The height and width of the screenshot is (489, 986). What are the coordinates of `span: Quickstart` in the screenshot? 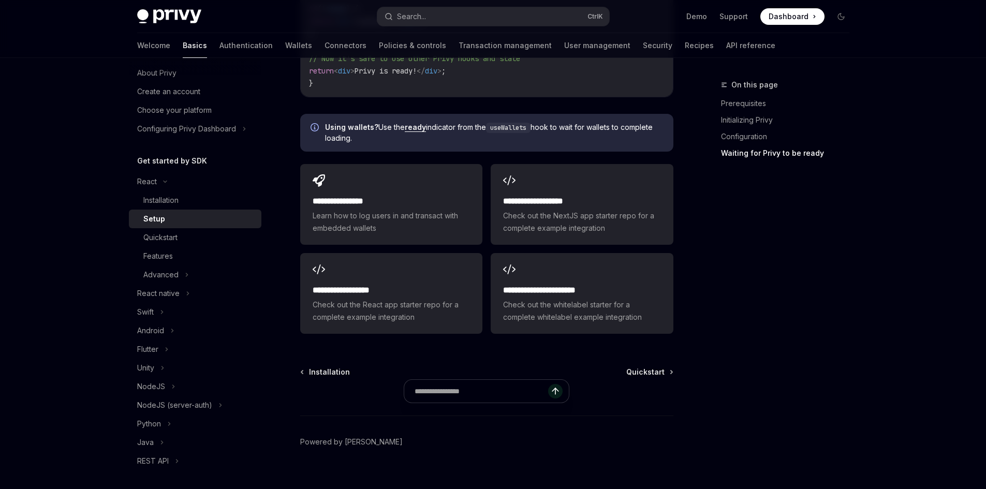 It's located at (645, 372).